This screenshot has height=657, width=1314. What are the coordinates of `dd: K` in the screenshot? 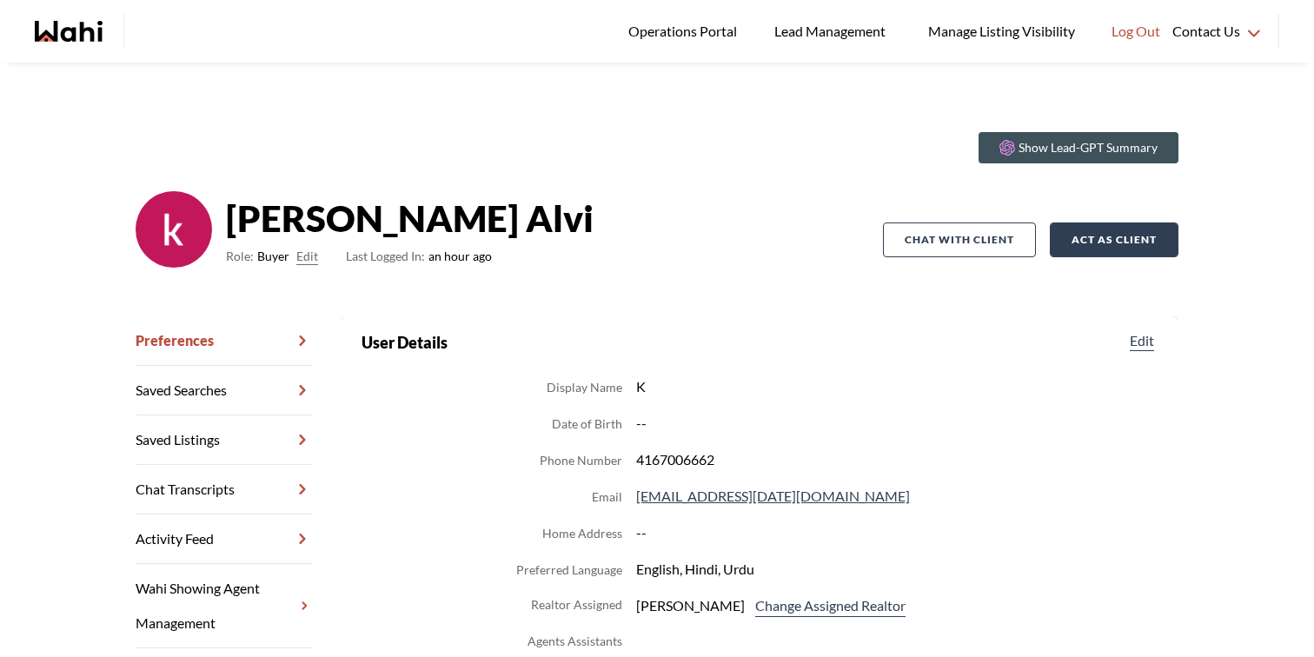 It's located at (897, 387).